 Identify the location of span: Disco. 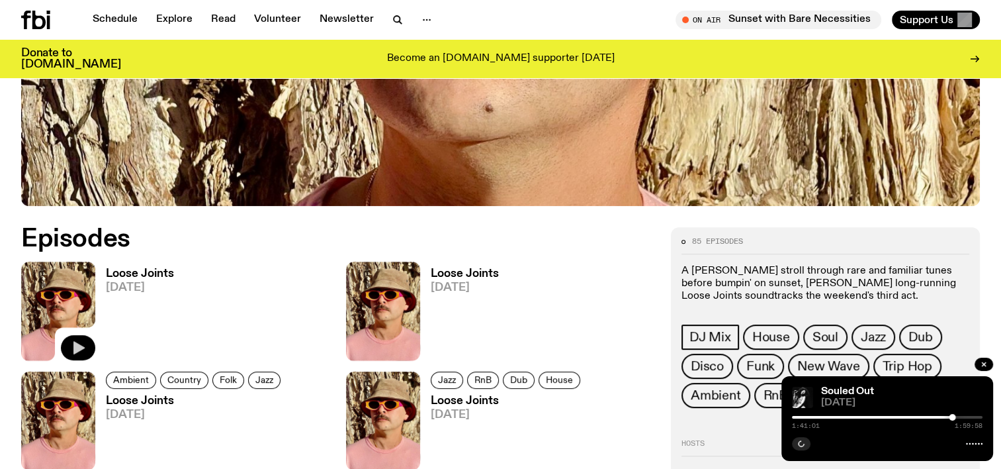
(707, 366).